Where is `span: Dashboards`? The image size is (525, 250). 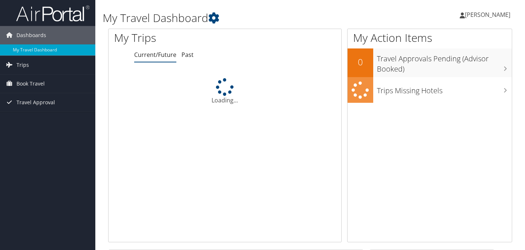
span: Dashboards is located at coordinates (31, 35).